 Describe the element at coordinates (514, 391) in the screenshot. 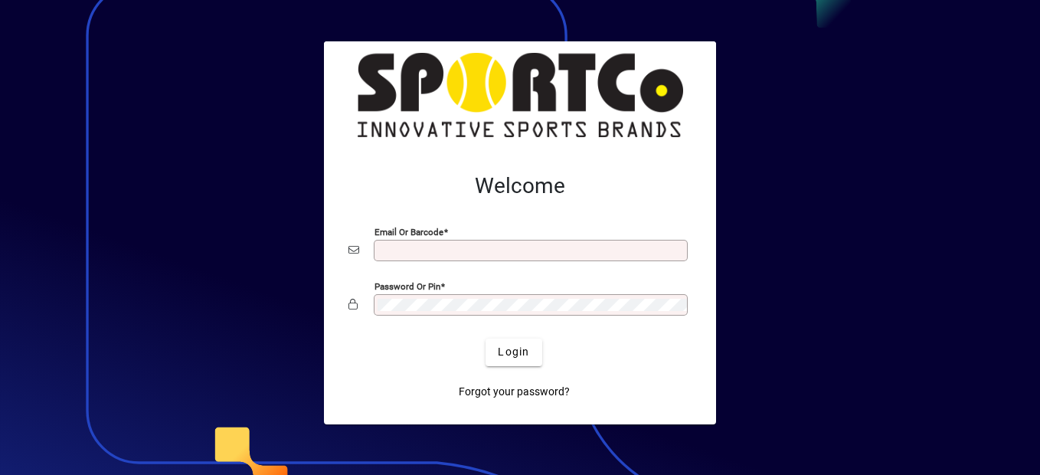

I see `span: Forgot your password?` at that location.